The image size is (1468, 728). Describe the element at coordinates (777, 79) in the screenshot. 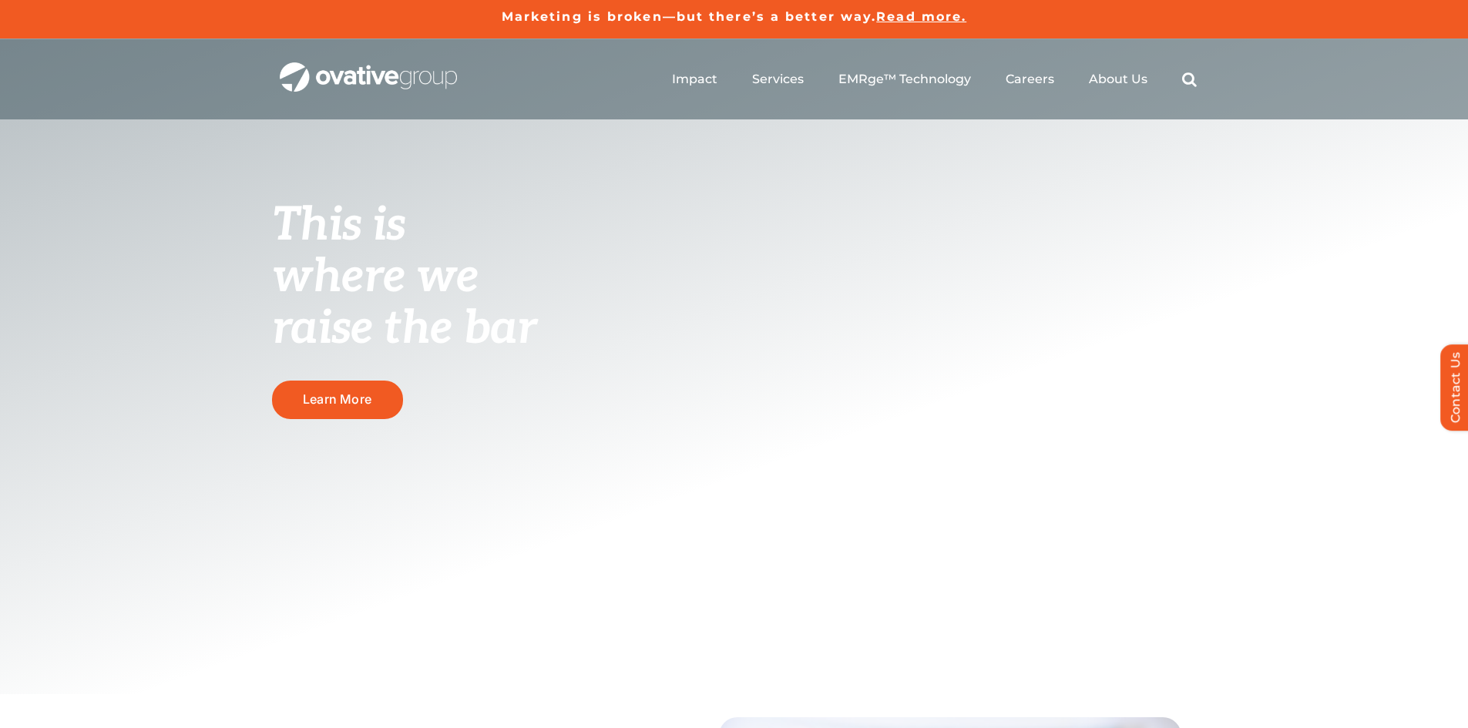

I see `span: Services` at that location.